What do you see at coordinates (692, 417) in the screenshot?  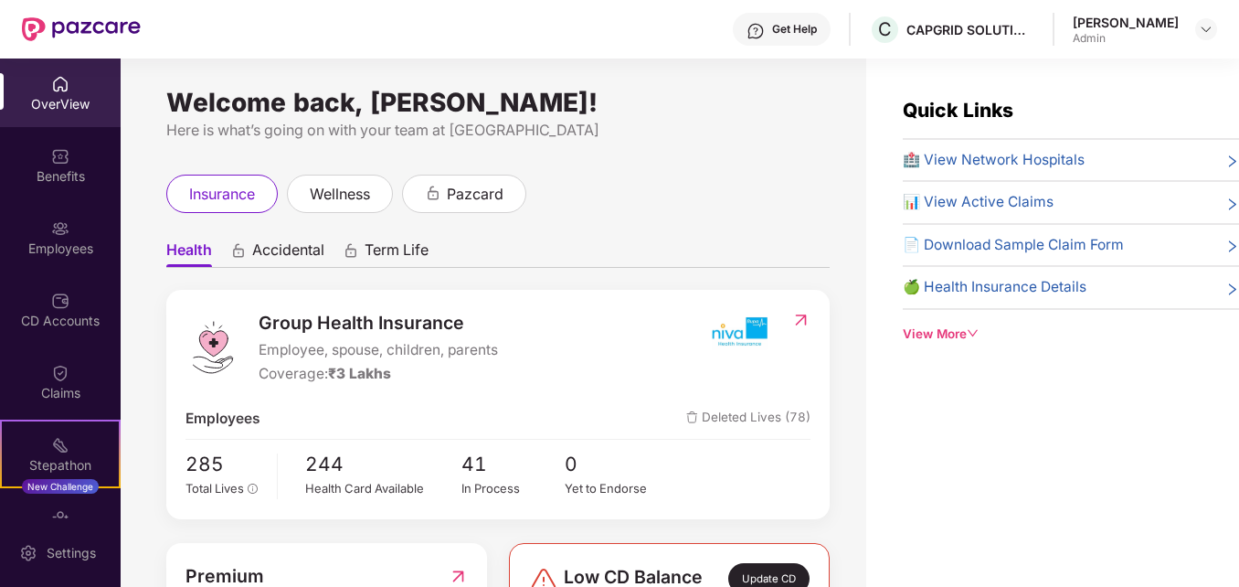 I see `img: deleteIcon` at bounding box center [692, 417].